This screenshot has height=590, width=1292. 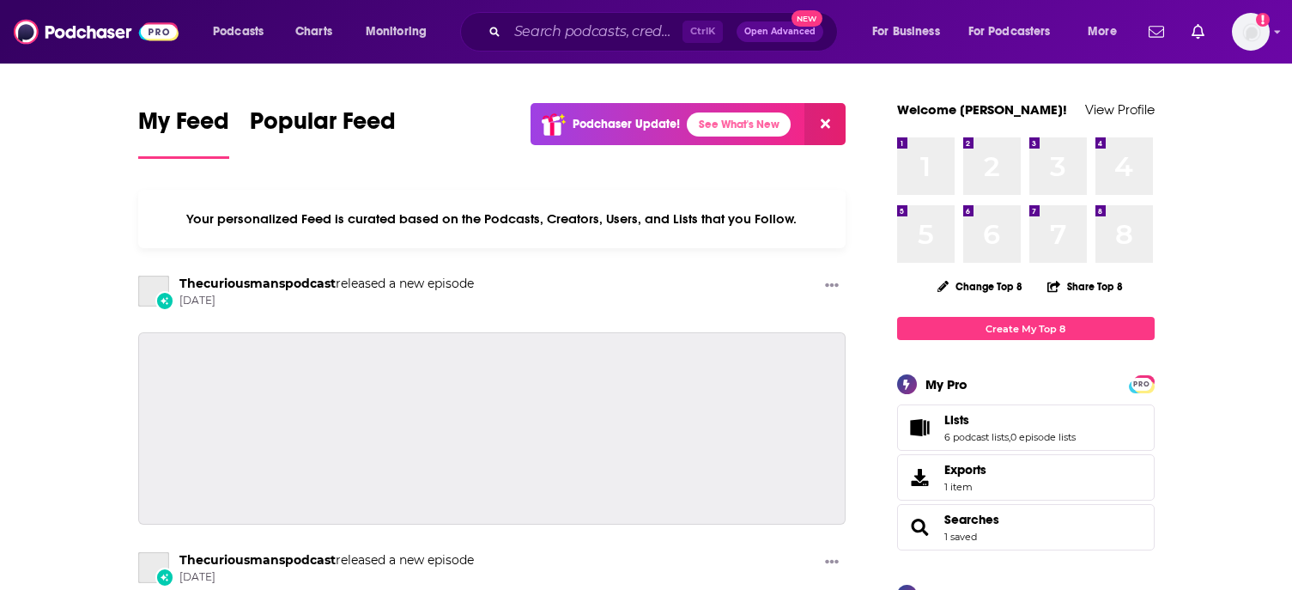 I want to click on img: Podchaser - Follow, Share and Rate Podcasts, so click(x=96, y=32).